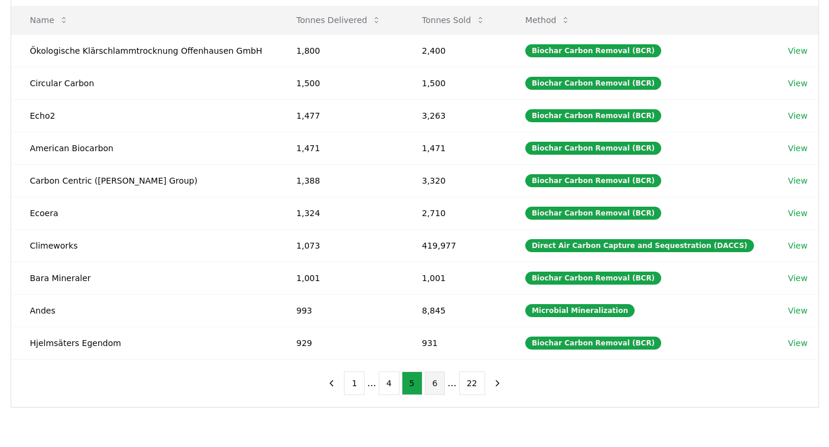 Image resolution: width=829 pixels, height=447 pixels. Describe the element at coordinates (389, 383) in the screenshot. I see `button: 4` at that location.